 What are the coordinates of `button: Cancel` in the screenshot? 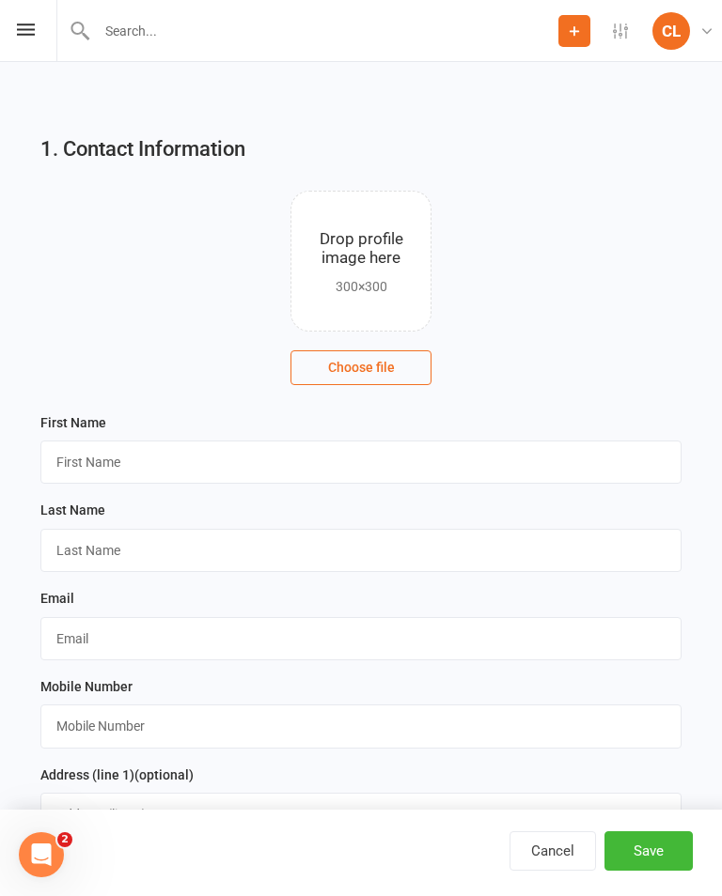 It's located at (552, 851).